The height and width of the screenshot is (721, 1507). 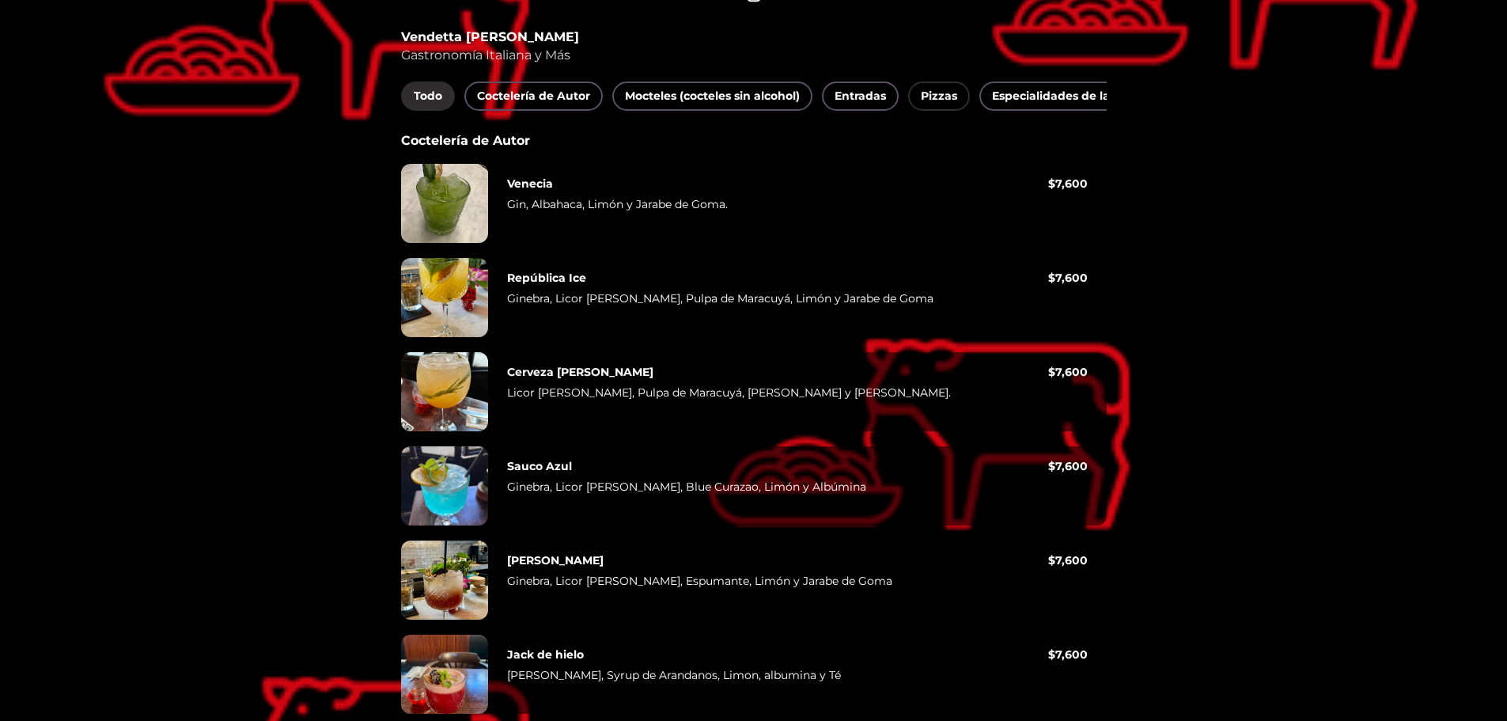 What do you see at coordinates (939, 96) in the screenshot?
I see `font: Pizzas` at bounding box center [939, 96].